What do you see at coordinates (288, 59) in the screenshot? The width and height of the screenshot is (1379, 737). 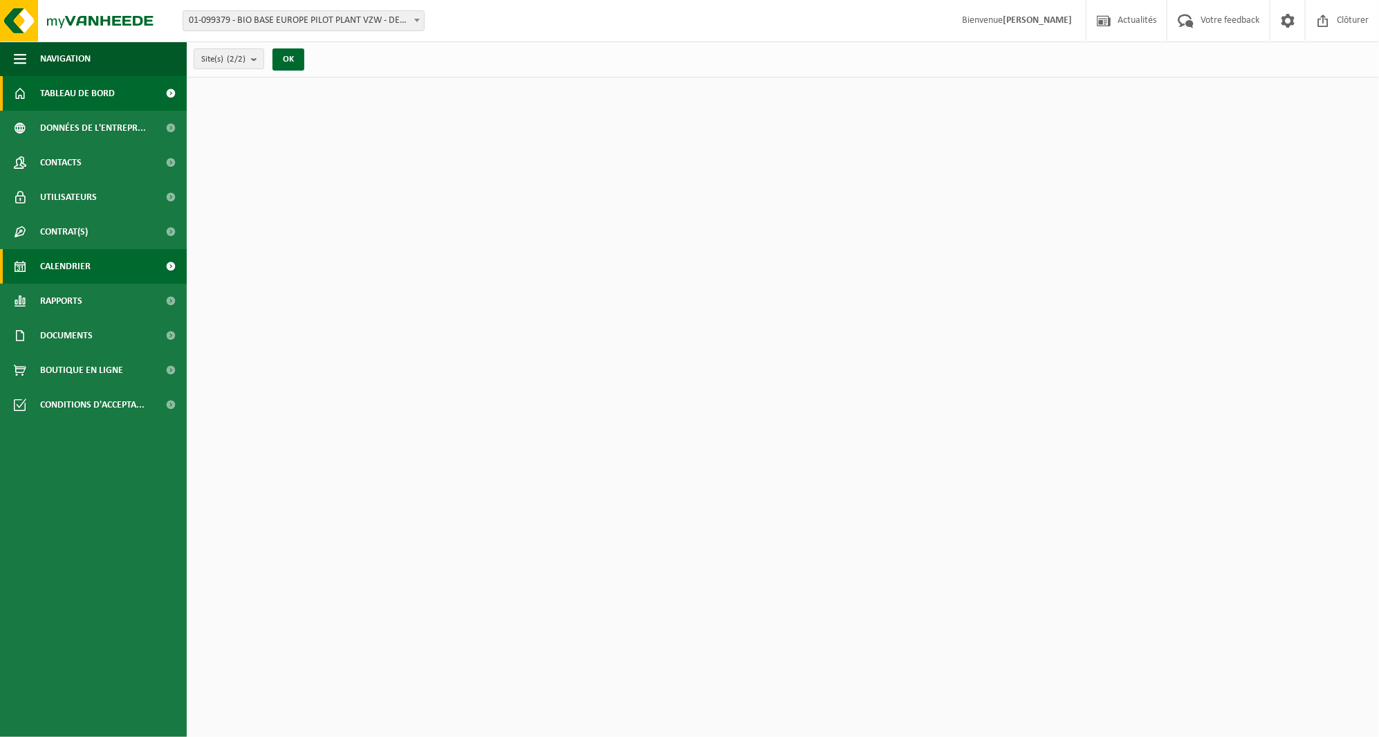 I see `button: OK` at bounding box center [288, 59].